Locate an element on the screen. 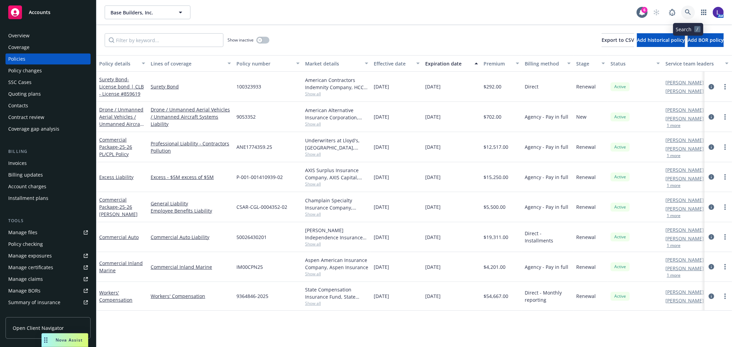 This screenshot has width=732, height=347. div: AXIS Surplus Insurance Company, AXIS Capital, Amwins is located at coordinates (336, 174).